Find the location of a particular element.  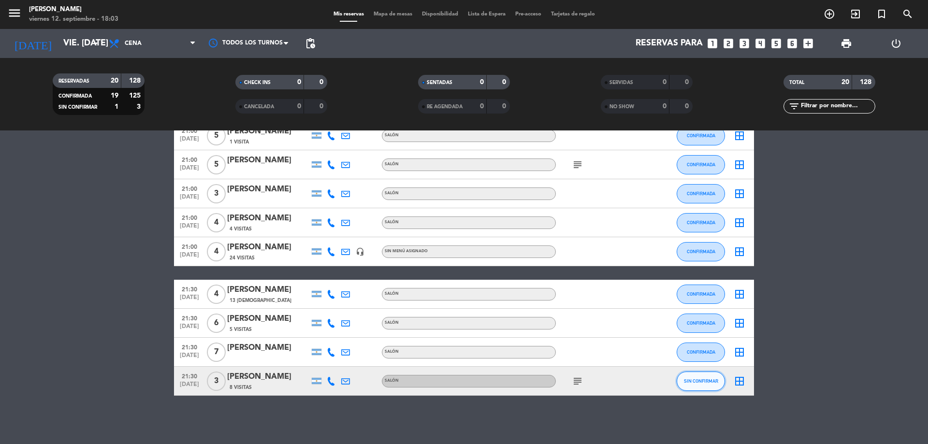

span: 4 Visitas is located at coordinates (241, 229).